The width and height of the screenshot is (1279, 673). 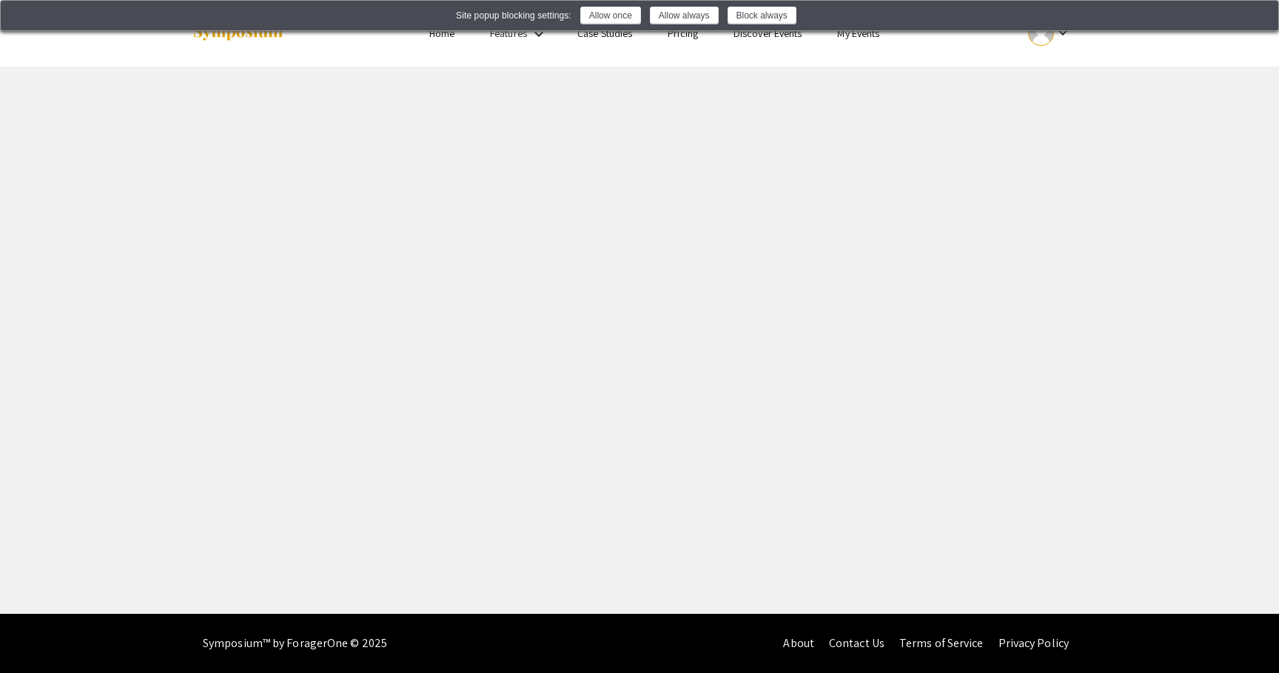 What do you see at coordinates (684, 16) in the screenshot?
I see `button: Allow always` at bounding box center [684, 16].